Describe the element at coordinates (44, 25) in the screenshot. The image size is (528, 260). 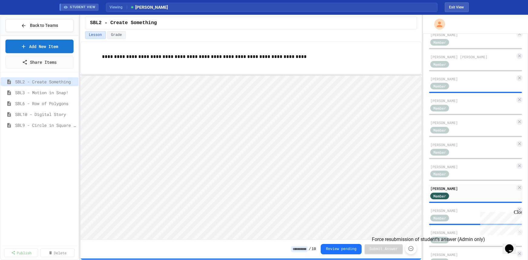
I see `span: Back to Teams` at that location.